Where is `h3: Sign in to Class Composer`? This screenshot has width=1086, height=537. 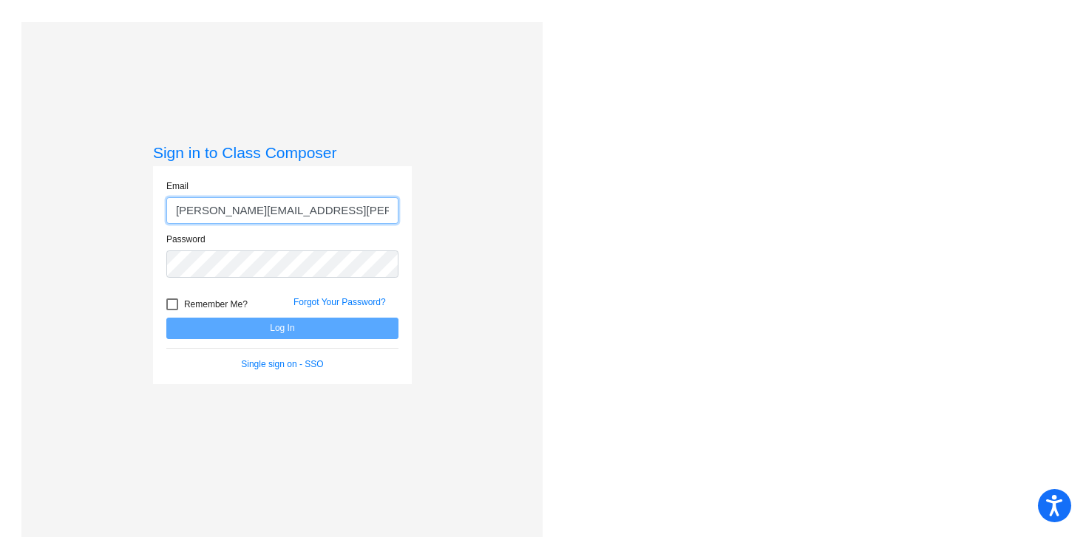
h3: Sign in to Class Composer is located at coordinates (282, 152).